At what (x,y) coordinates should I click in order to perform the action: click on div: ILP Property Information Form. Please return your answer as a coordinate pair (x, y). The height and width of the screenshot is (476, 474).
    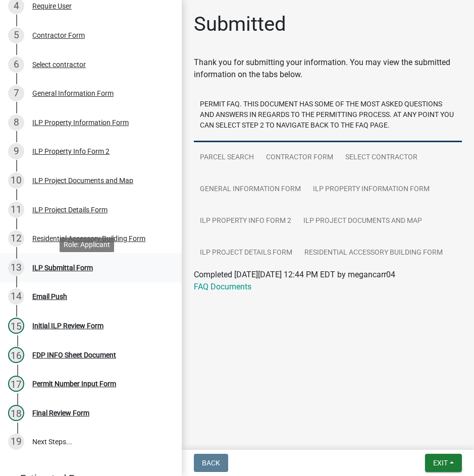
    Looking at the image, I should click on (80, 123).